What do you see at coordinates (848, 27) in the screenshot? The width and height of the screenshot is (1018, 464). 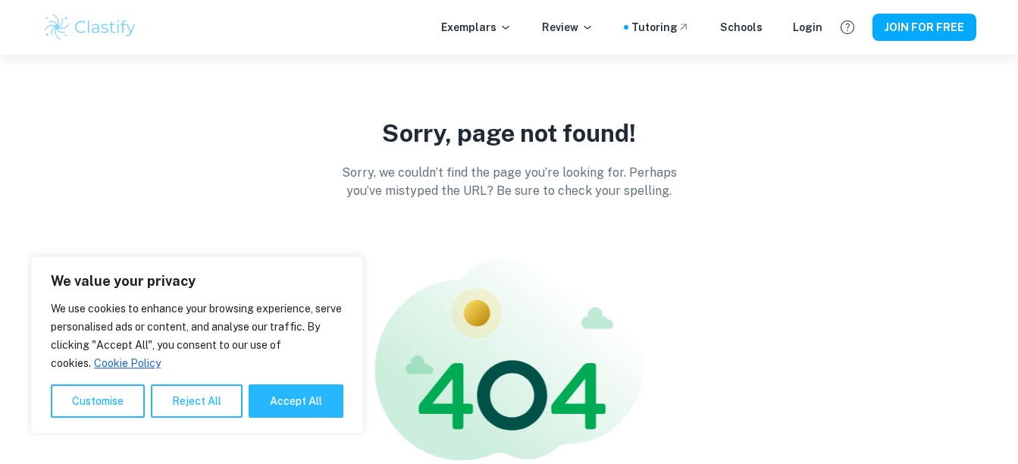 I see `button: Help and Feedback` at bounding box center [848, 27].